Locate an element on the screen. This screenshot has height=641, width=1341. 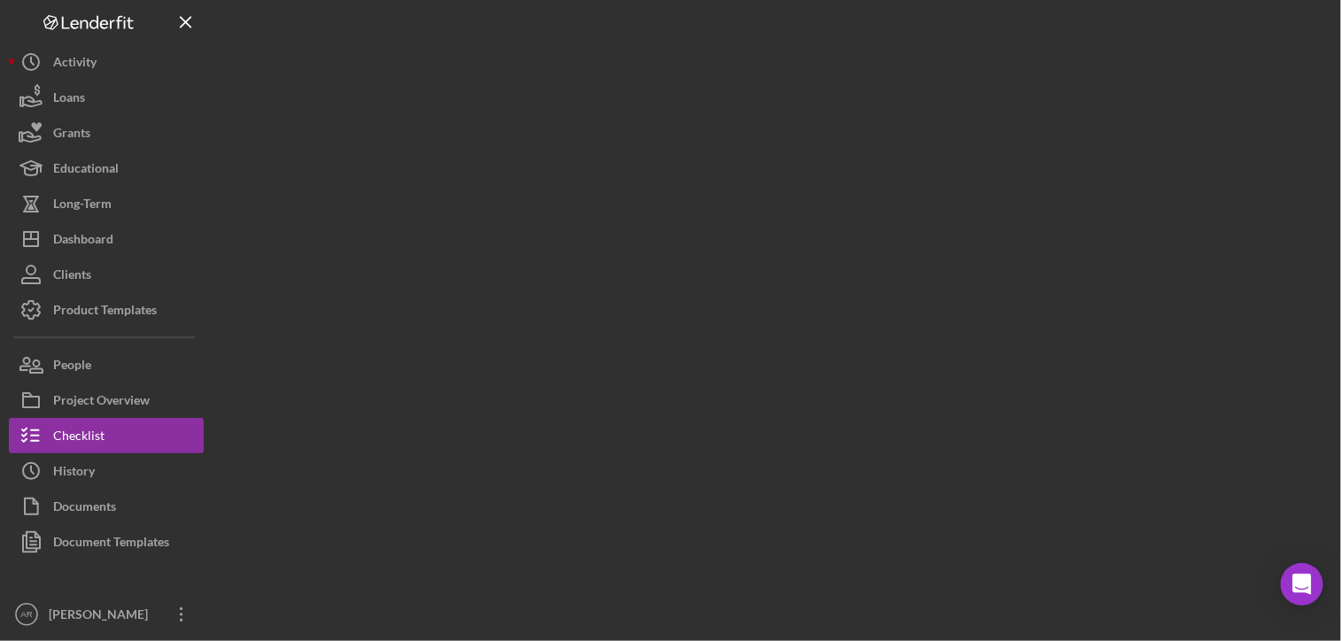
button: Activity is located at coordinates (106, 62).